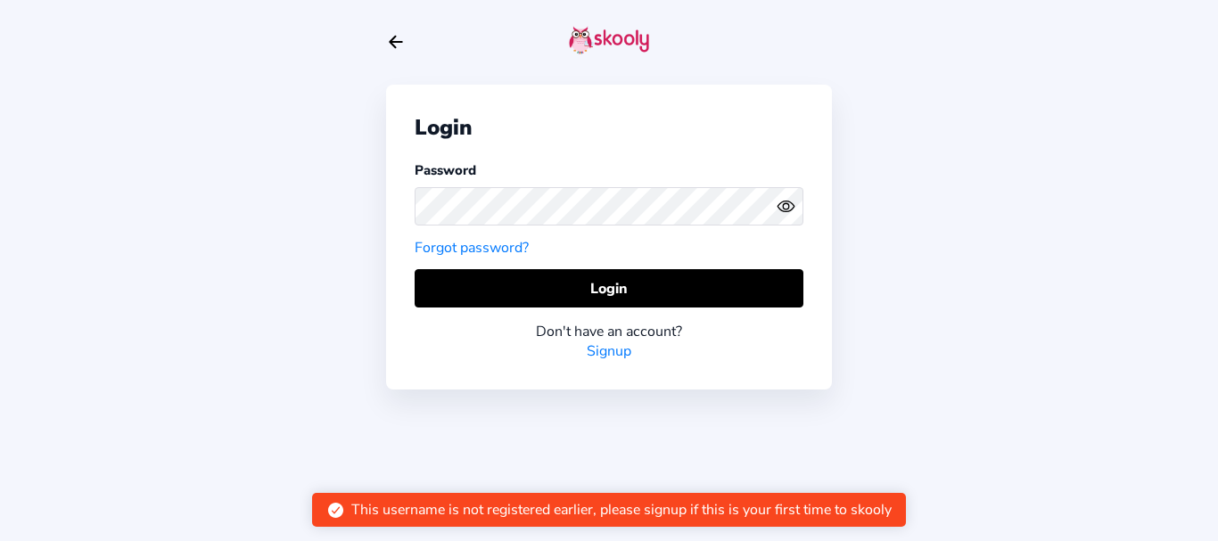 The image size is (1218, 541). I want to click on div: This username is not registered earlier, please signup if this is your first time to skooly, so click(621, 510).